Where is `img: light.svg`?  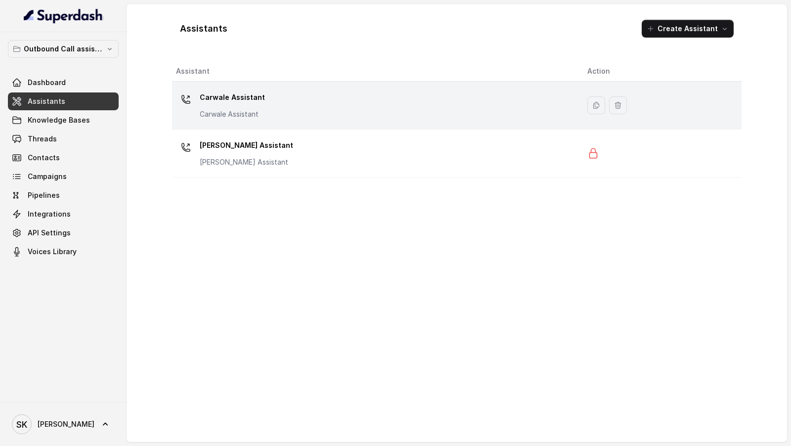
img: light.svg is located at coordinates (63, 16).